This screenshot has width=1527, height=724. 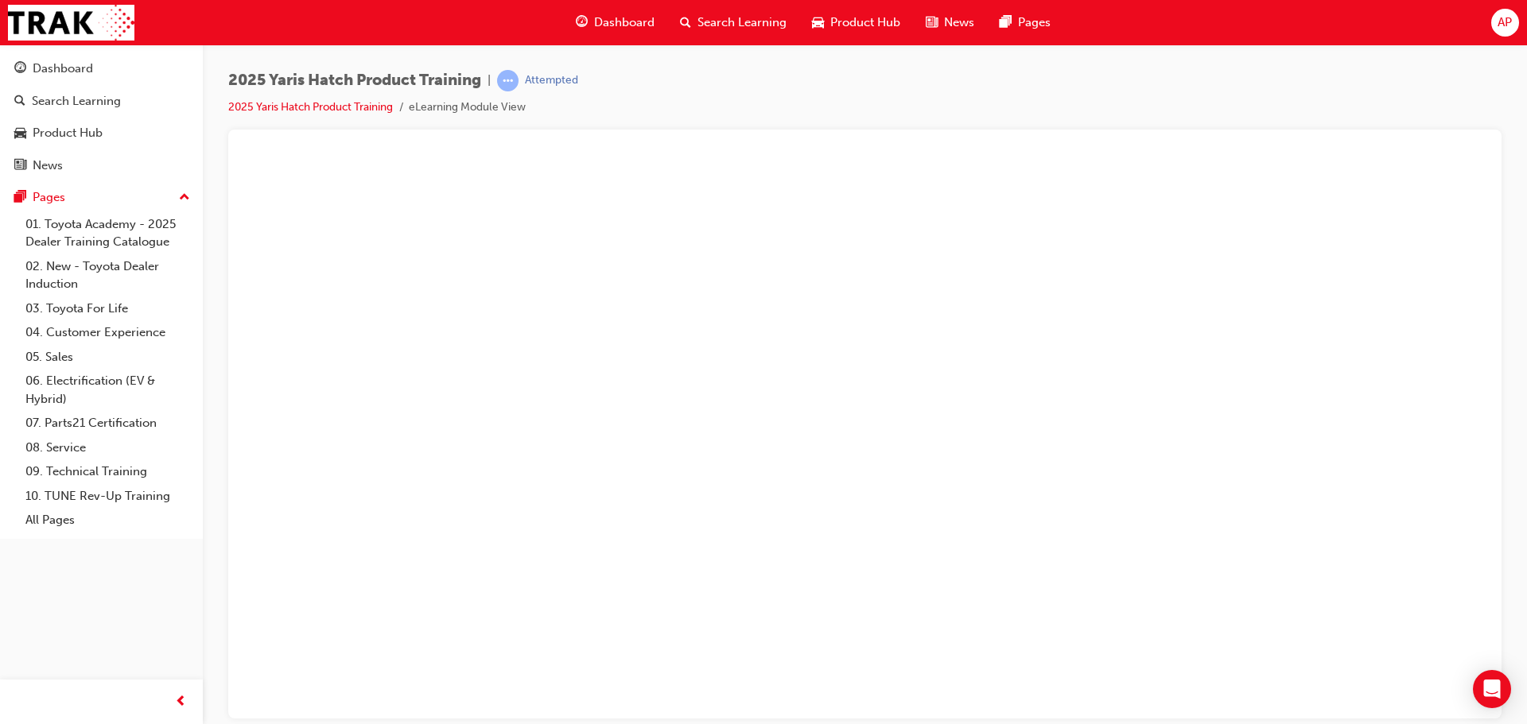 I want to click on a: Trak, so click(x=71, y=22).